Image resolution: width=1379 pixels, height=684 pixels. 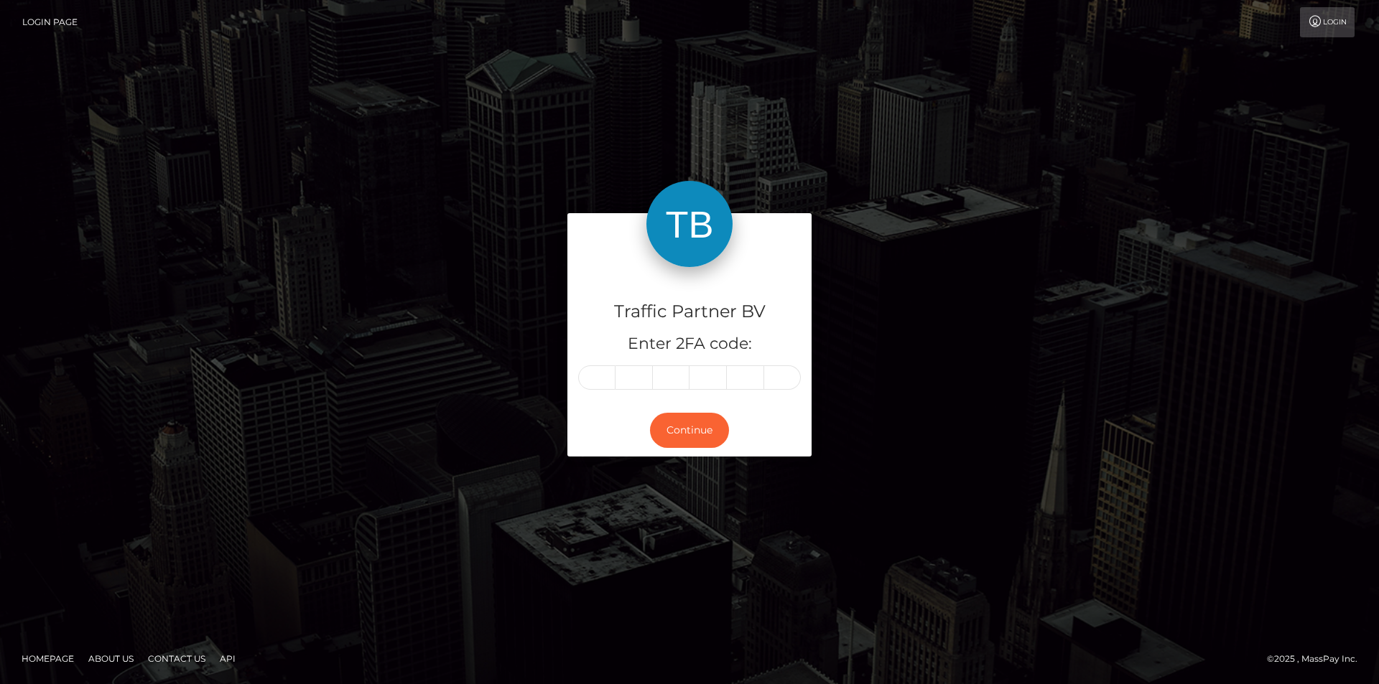 I want to click on button: Continue, so click(x=689, y=430).